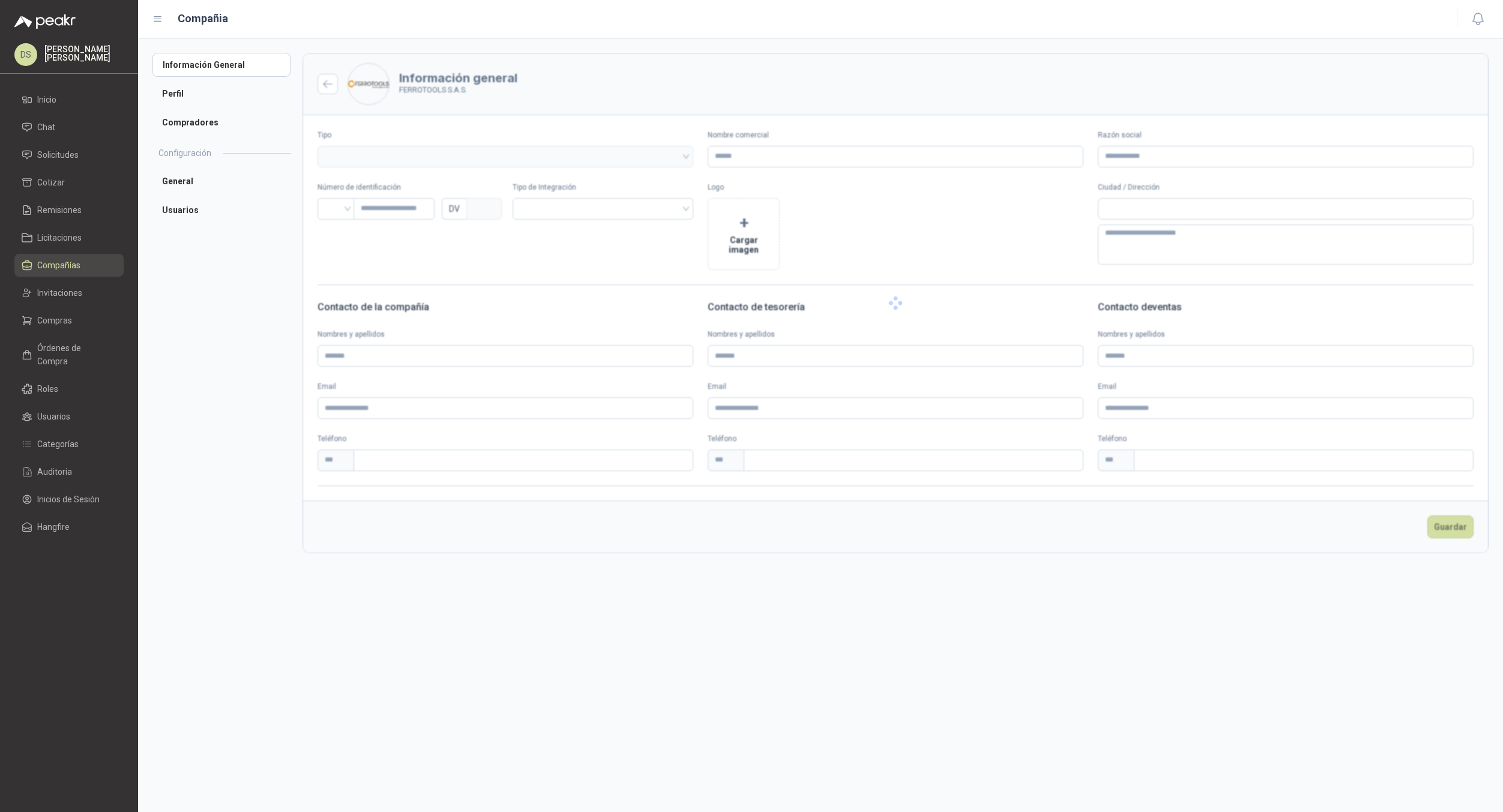 Image resolution: width=1503 pixels, height=812 pixels. What do you see at coordinates (69, 472) in the screenshot?
I see `a: Auditoria` at bounding box center [69, 472].